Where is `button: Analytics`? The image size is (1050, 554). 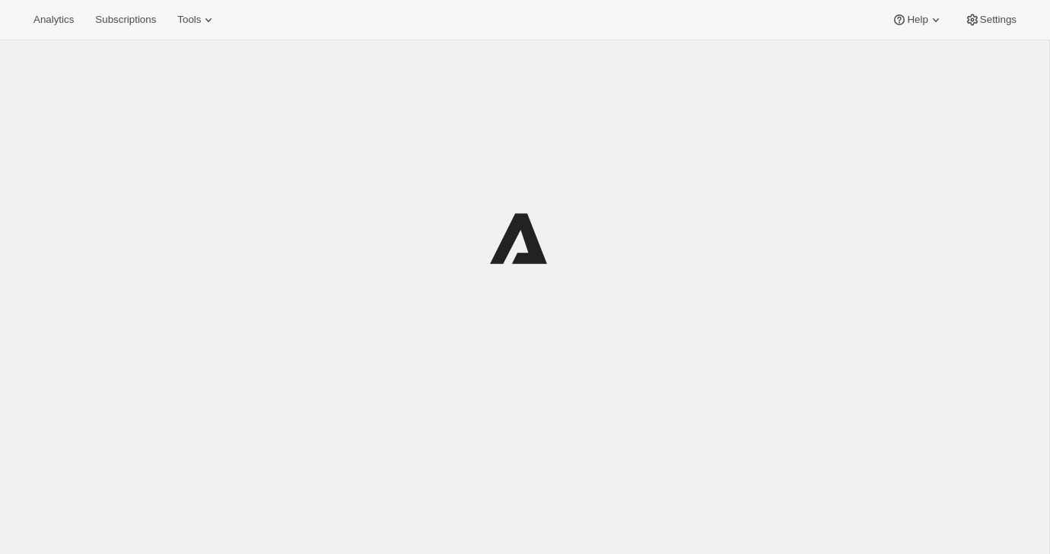
button: Analytics is located at coordinates (53, 20).